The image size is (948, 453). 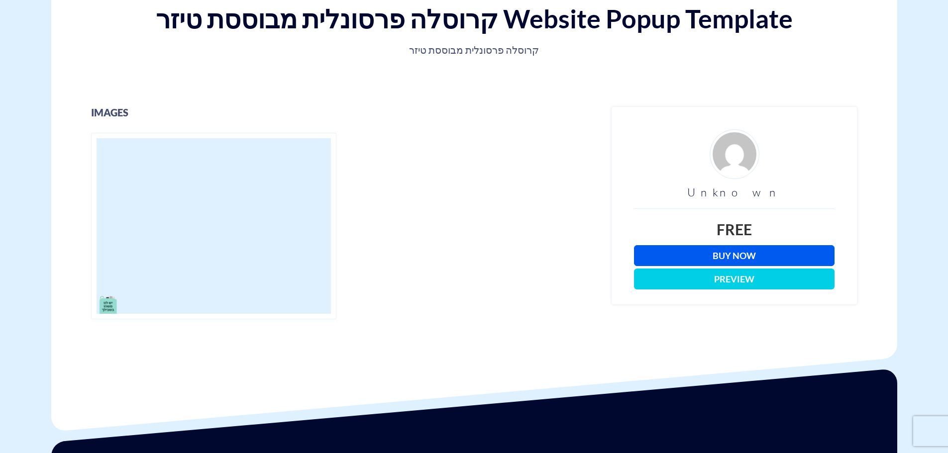 I want to click on p: קרוסלה פרסונלית מבוססת טיזר, so click(x=474, y=50).